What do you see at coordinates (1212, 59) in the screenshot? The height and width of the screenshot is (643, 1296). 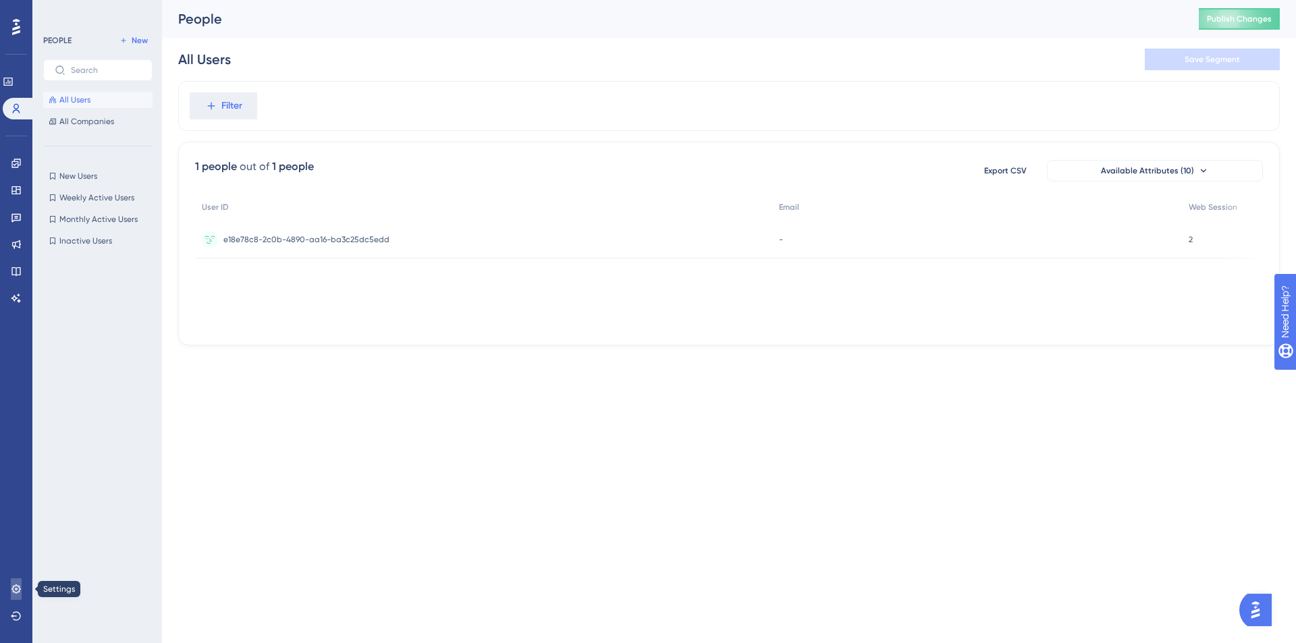 I see `span: Save Segment` at bounding box center [1212, 59].